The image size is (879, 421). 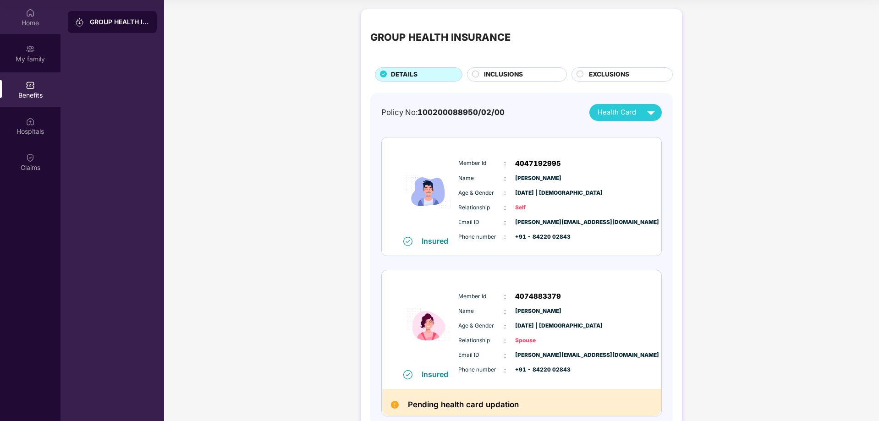 What do you see at coordinates (30, 85) in the screenshot?
I see `img: svg+xml;base64,PHN2ZyBpZD0iQmVuZWZpdHMiIHhtbG5zPSJodHRwOi8vd3d3LnczLm9yZy8yMDAwL3N2ZyIgd2lkdGg9Ij...` at bounding box center [30, 85].